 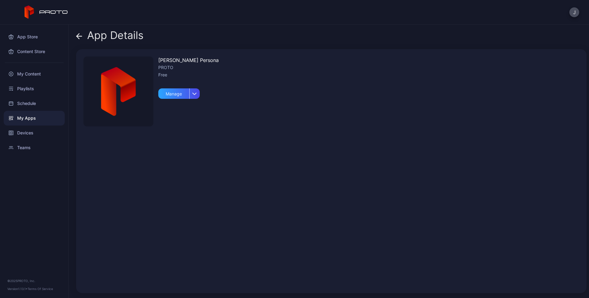 What do you see at coordinates (34, 118) in the screenshot?
I see `div: My Apps` at bounding box center [34, 118].